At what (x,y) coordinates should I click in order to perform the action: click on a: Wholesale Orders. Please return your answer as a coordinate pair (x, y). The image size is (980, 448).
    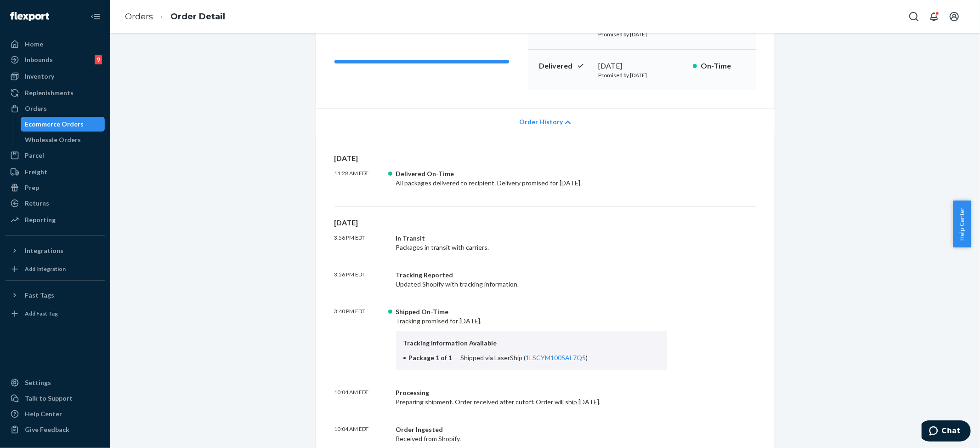
    Looking at the image, I should click on (63, 140).